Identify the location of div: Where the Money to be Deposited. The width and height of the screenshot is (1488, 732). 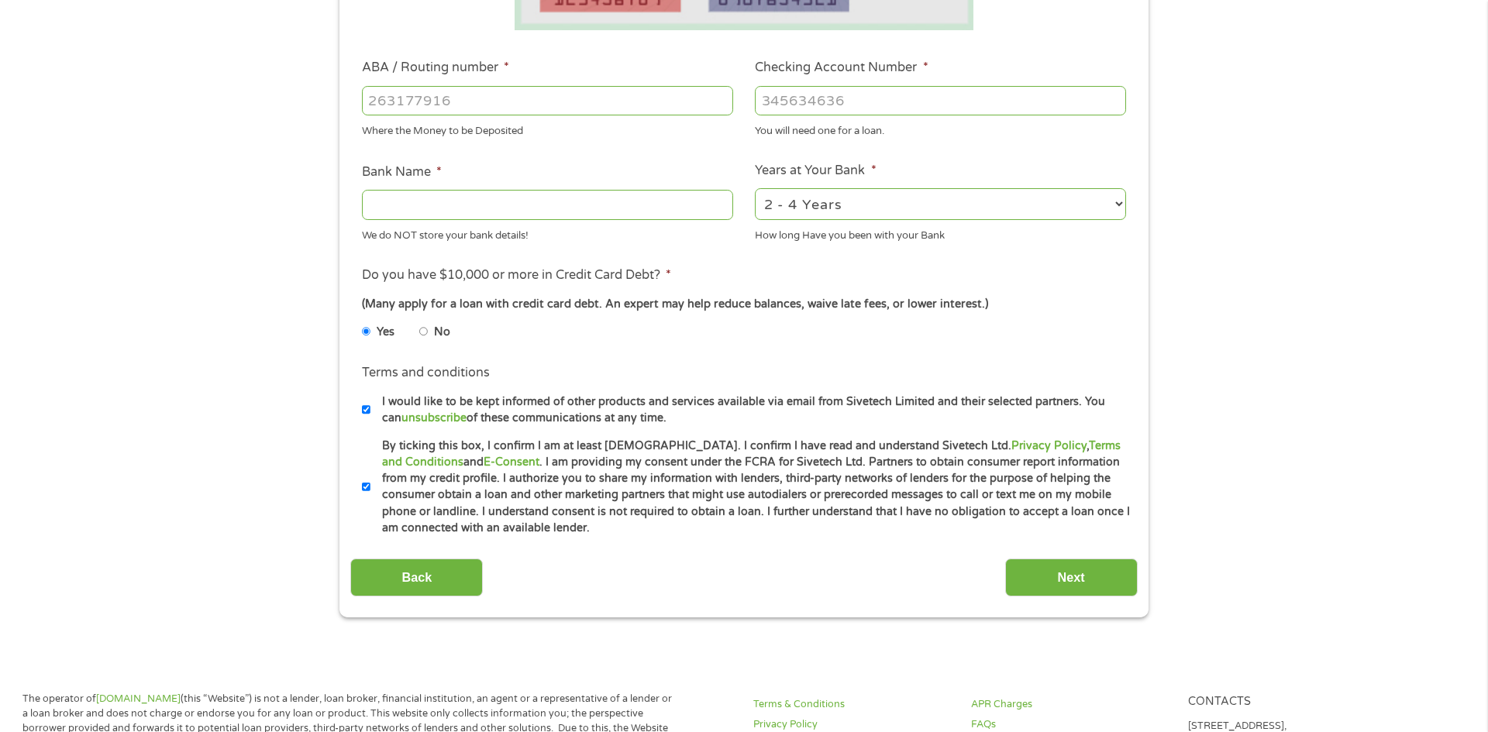
(547, 129).